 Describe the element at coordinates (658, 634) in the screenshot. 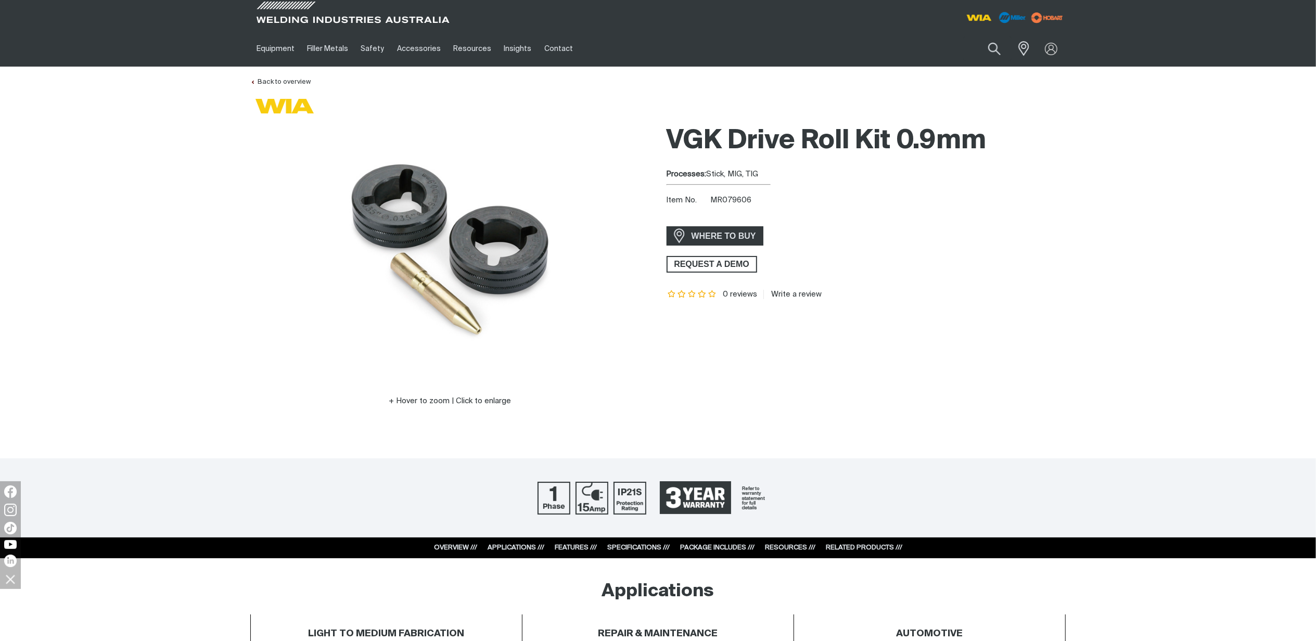

I see `h4: REPAIR & MAINTENANCE` at that location.